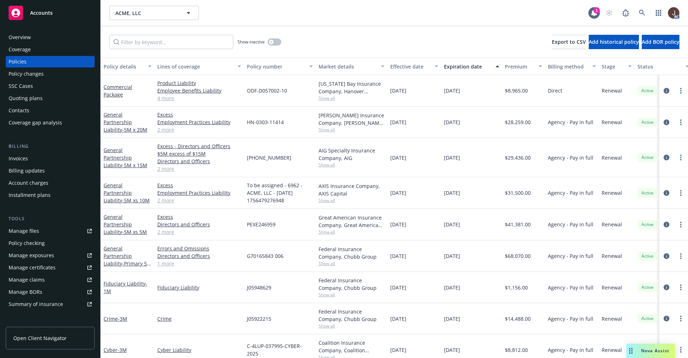  Describe the element at coordinates (265, 122) in the screenshot. I see `span: HN-0303-11414` at that location.